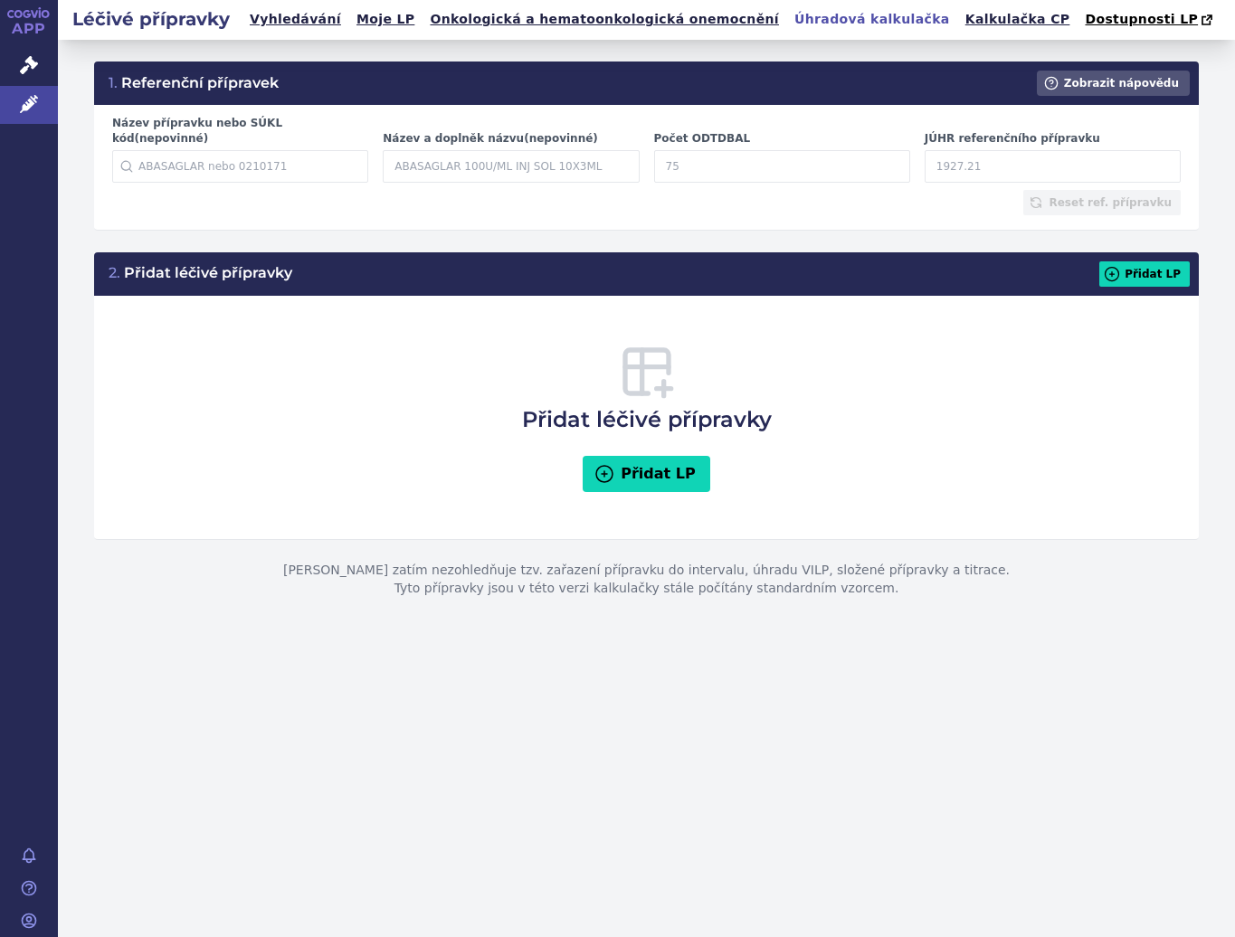 Image resolution: width=1235 pixels, height=937 pixels. Describe the element at coordinates (782, 166) in the screenshot. I see `input: 75` at that location.